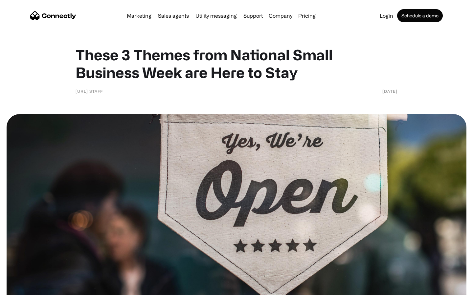 The height and width of the screenshot is (295, 473). I want to click on a: Marketing, so click(139, 16).